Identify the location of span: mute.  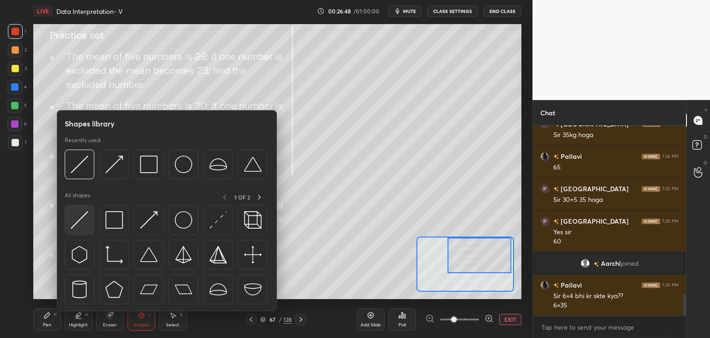
(410, 11).